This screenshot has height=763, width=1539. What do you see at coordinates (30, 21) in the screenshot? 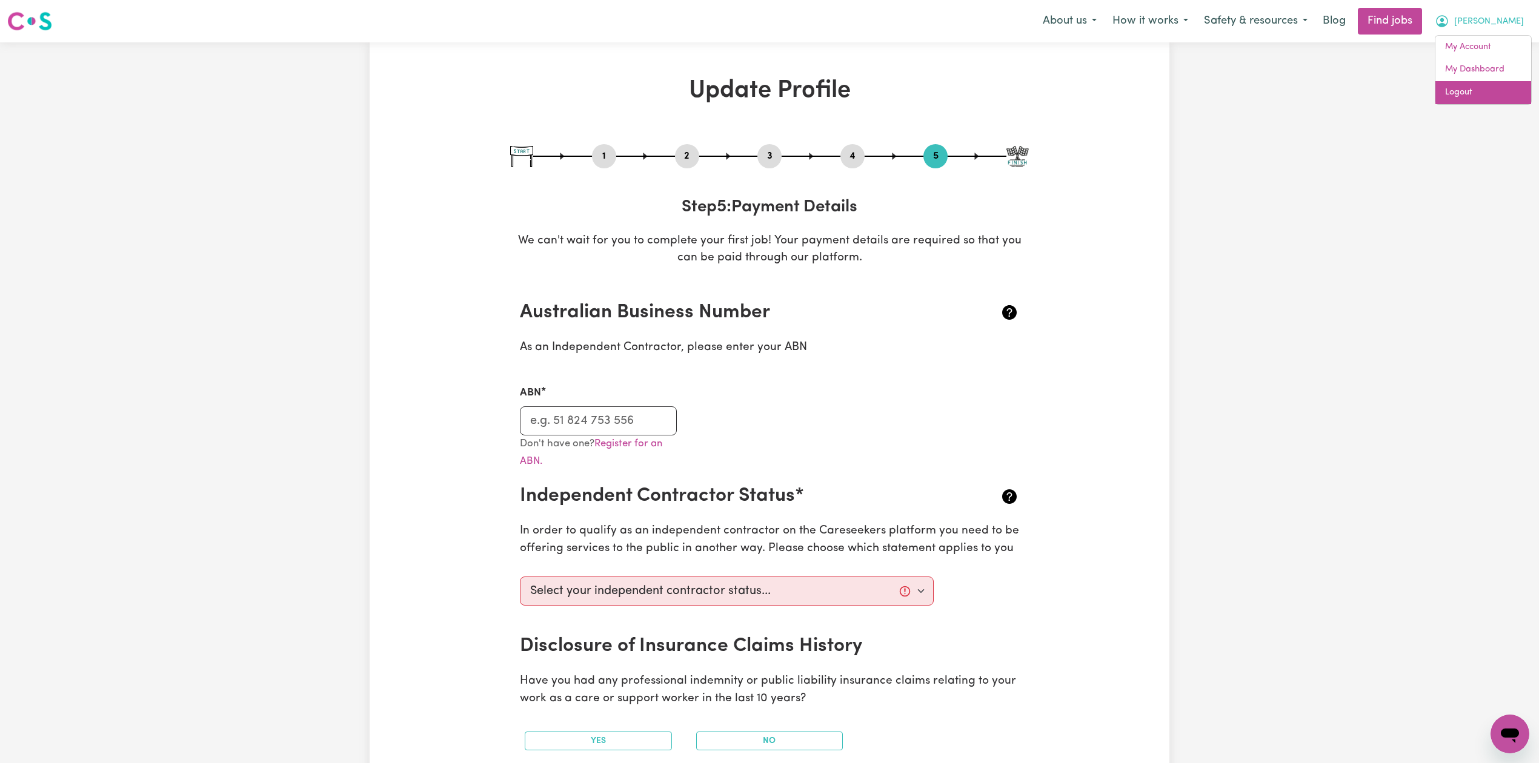
I see `a: Careseekers logo` at bounding box center [30, 21].